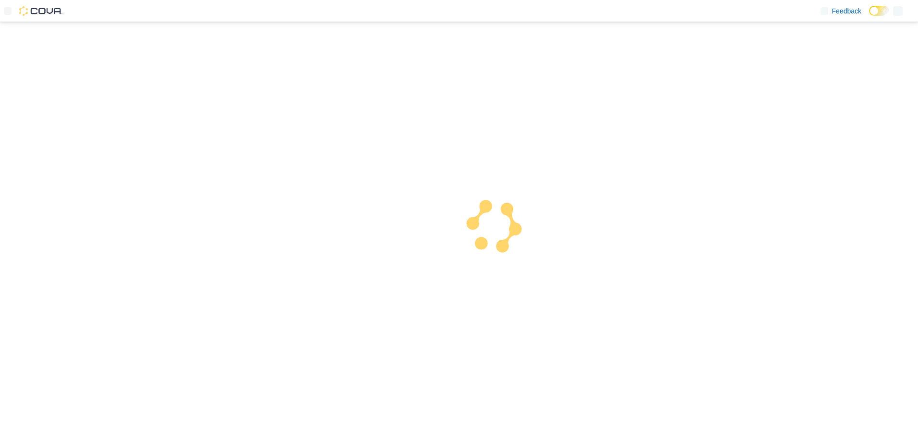 Image resolution: width=918 pixels, height=444 pixels. What do you see at coordinates (847, 11) in the screenshot?
I see `span: Feedback` at bounding box center [847, 11].